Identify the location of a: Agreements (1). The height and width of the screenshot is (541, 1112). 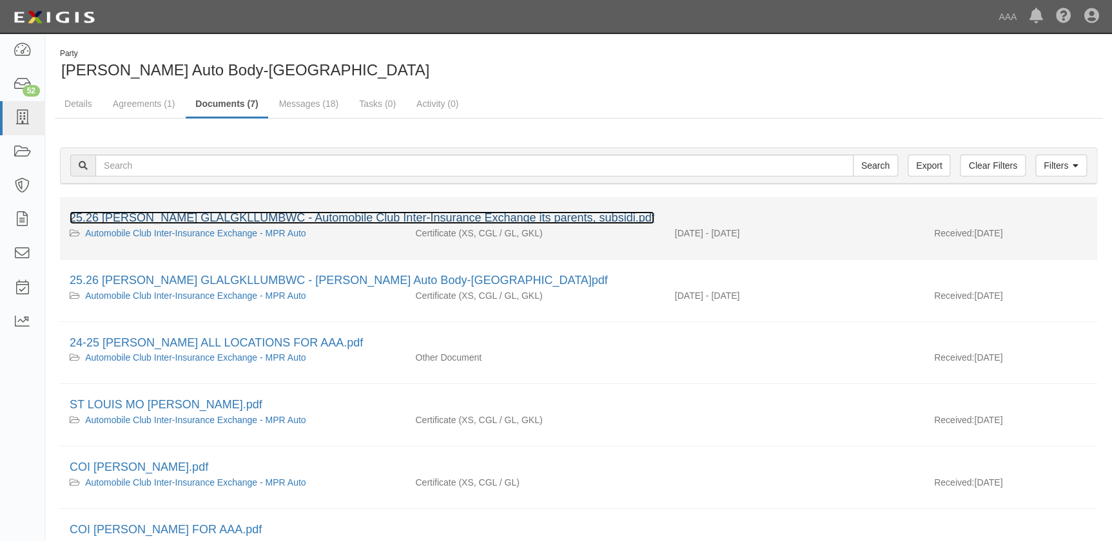
(144, 104).